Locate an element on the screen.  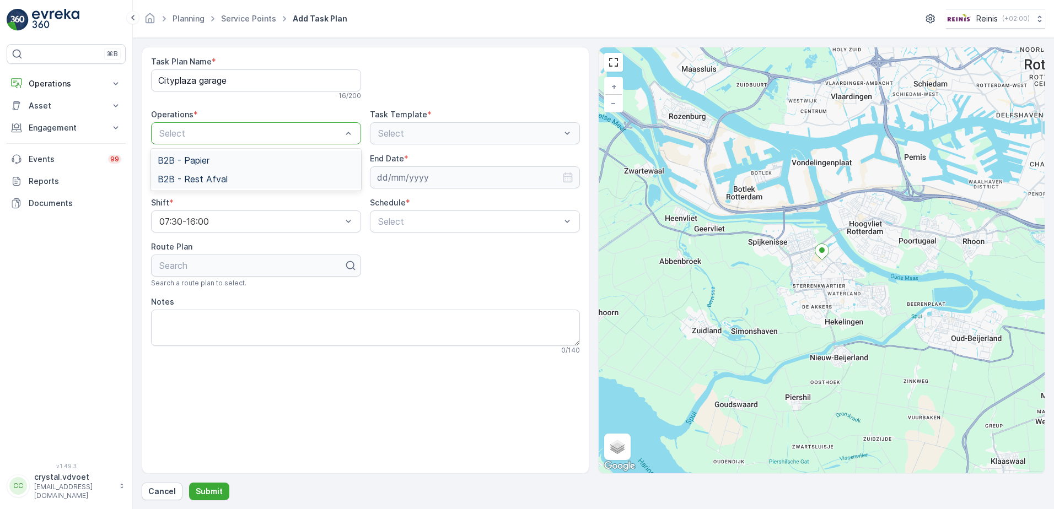
p: Asset is located at coordinates (66, 106).